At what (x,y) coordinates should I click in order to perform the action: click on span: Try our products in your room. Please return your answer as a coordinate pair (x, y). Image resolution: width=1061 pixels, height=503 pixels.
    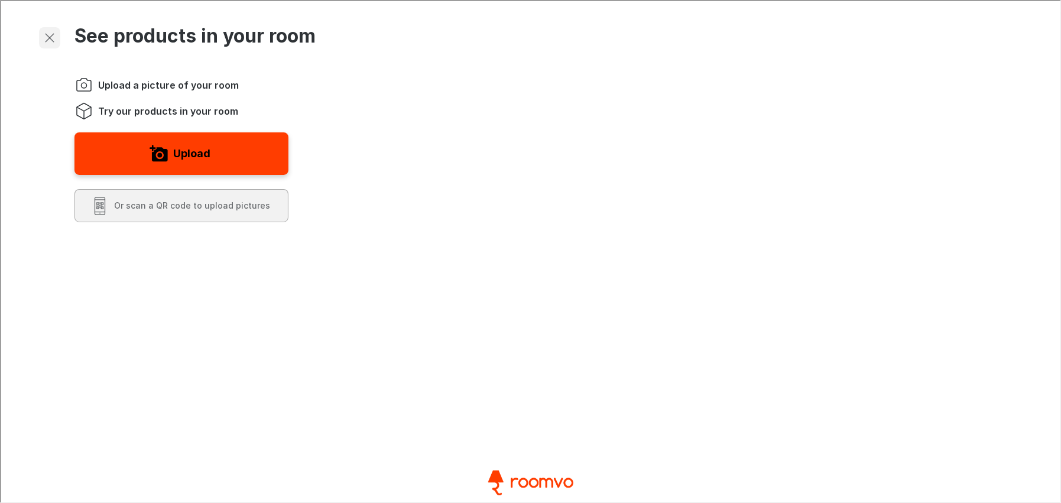
    Looking at the image, I should click on (167, 110).